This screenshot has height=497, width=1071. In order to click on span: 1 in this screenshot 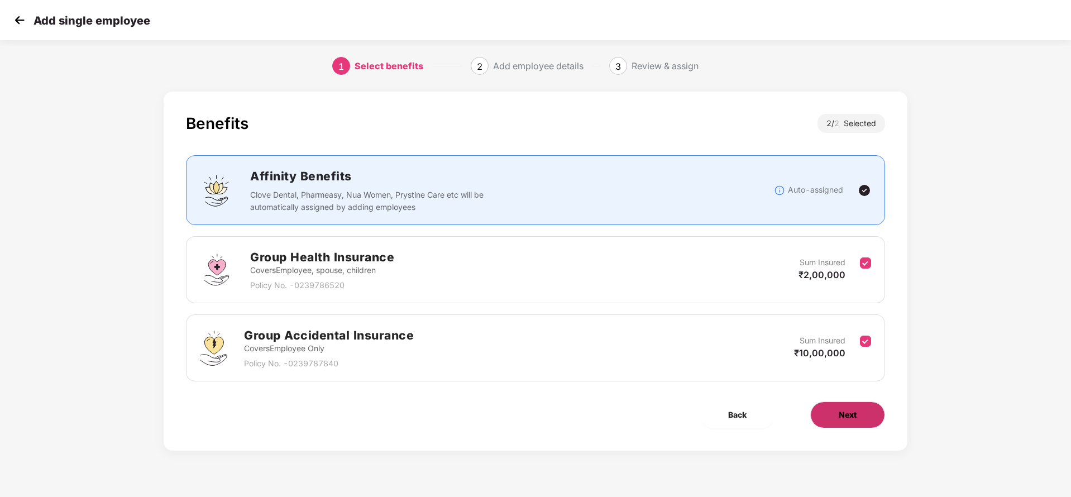, I will do `click(341, 66)`.